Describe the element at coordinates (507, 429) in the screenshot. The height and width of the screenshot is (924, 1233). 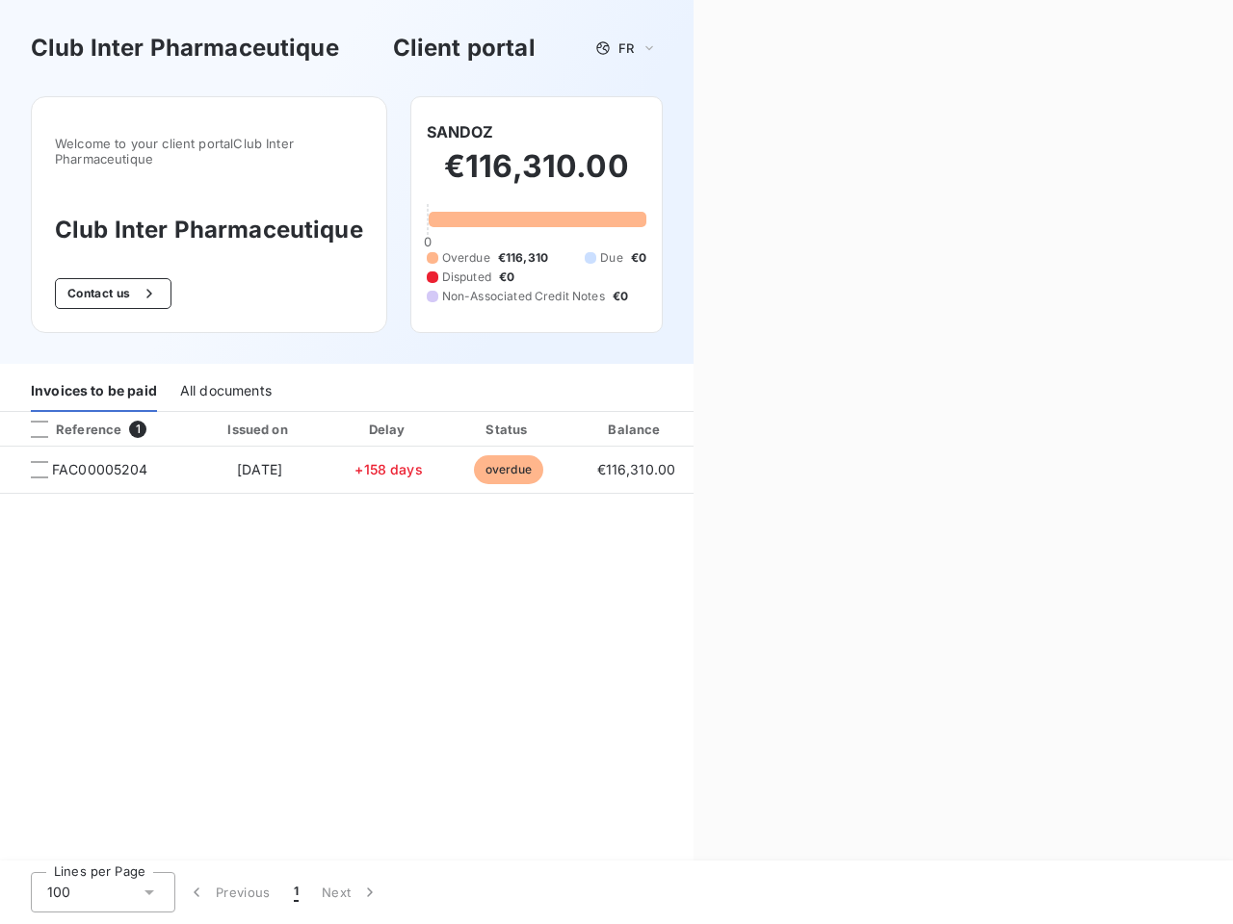
I see `div: Status` at that location.